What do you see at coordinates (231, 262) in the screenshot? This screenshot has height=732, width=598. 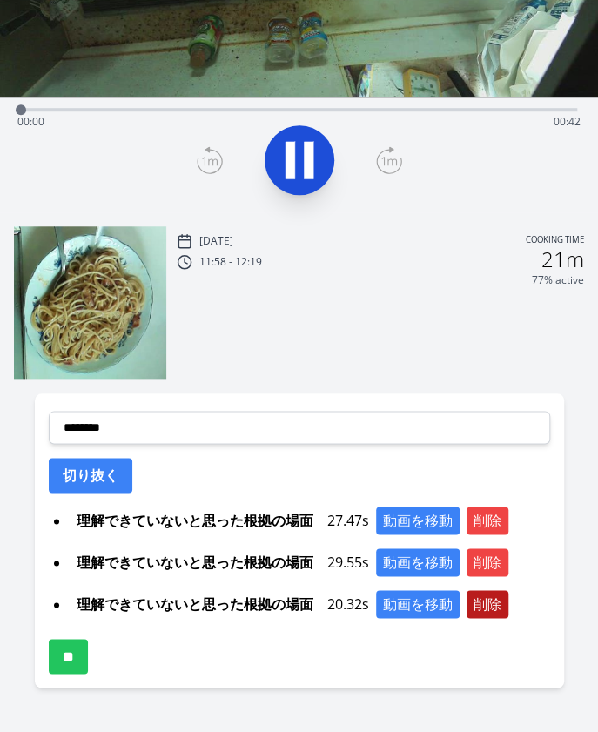 I see `p: 11:58 - 12:19` at bounding box center [231, 262].